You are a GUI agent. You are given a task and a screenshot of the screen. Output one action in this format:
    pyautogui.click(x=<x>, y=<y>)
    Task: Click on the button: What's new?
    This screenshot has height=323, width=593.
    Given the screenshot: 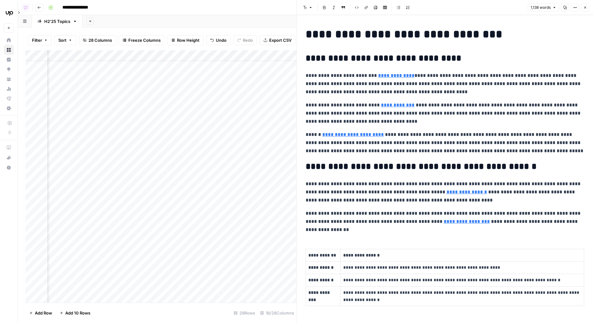 What is the action you would take?
    pyautogui.click(x=9, y=158)
    